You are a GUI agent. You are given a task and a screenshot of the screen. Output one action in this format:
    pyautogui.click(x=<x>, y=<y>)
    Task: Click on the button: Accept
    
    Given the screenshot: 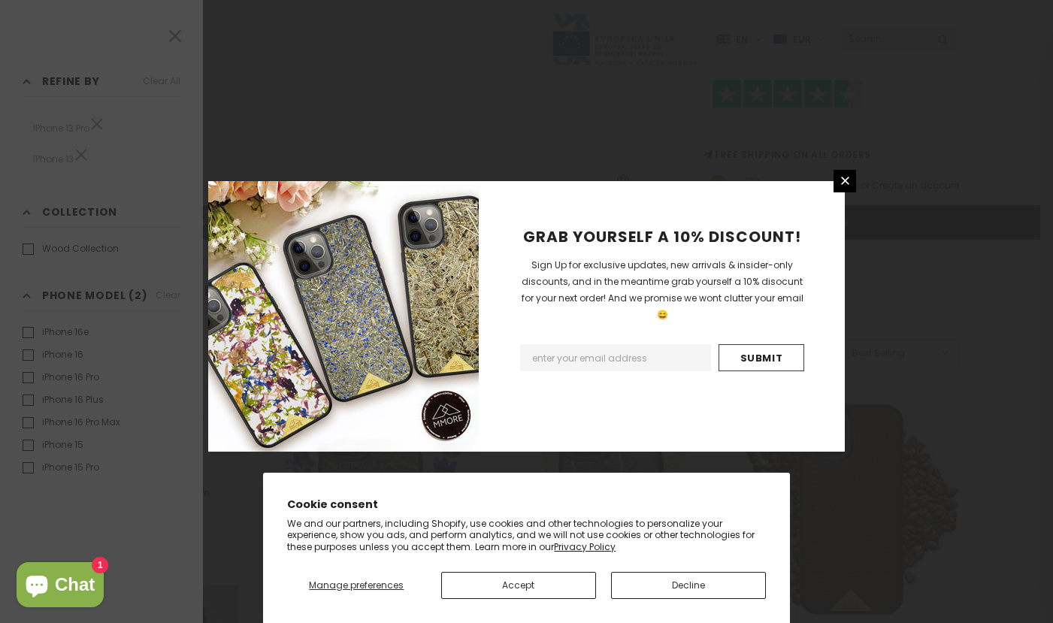 What is the action you would take?
    pyautogui.click(x=519, y=586)
    